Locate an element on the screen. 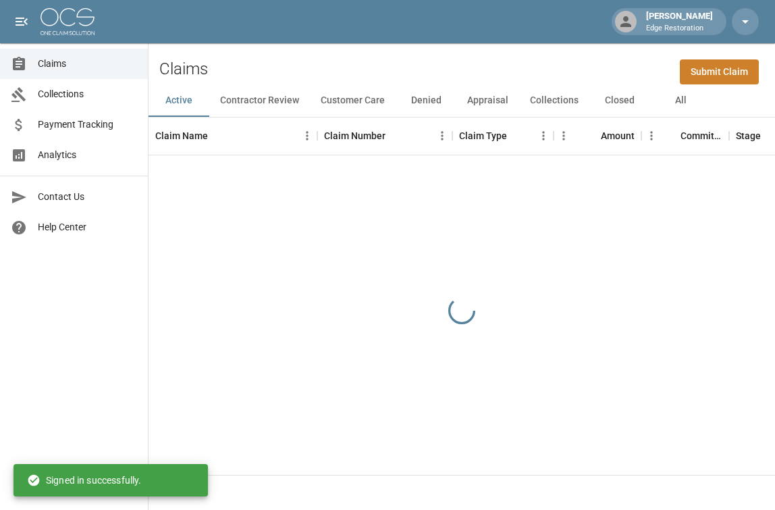 This screenshot has height=510, width=775. h2: Claims is located at coordinates (184, 69).